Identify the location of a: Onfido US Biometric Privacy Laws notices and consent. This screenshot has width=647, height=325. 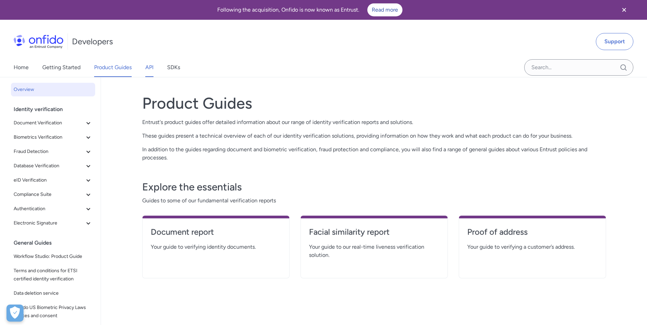
(53, 312).